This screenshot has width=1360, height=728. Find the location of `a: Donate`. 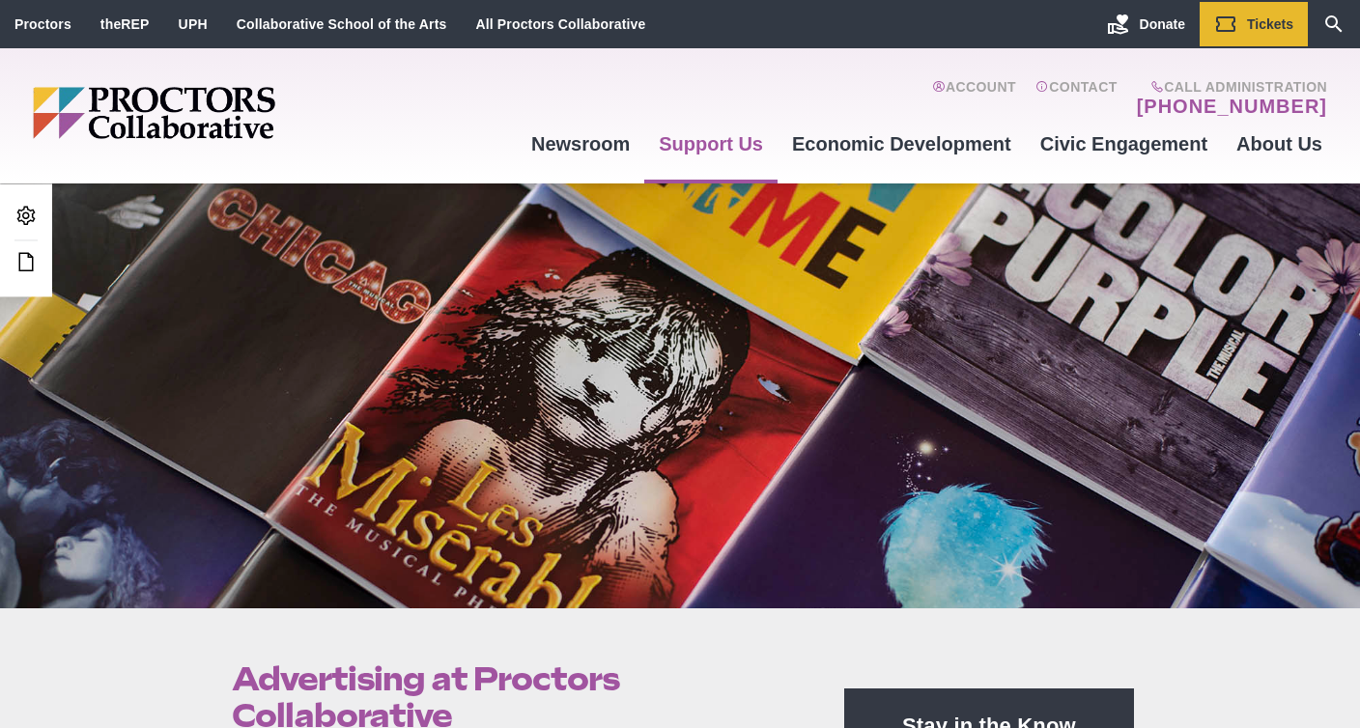

a: Donate is located at coordinates (1145, 24).